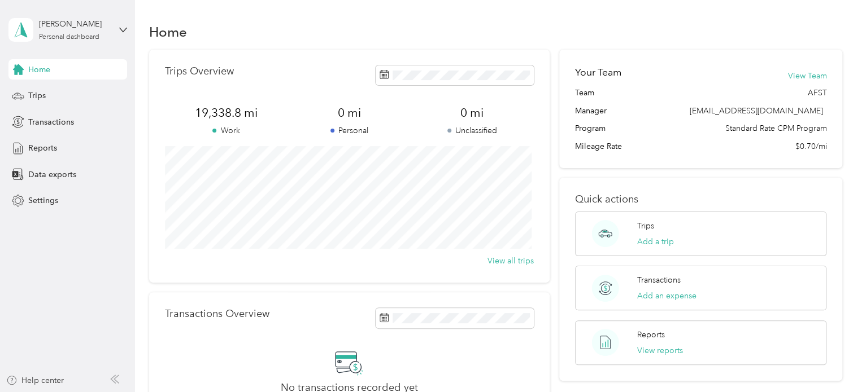 The image size is (862, 392). Describe the element at coordinates (584, 93) in the screenshot. I see `span: Team` at that location.